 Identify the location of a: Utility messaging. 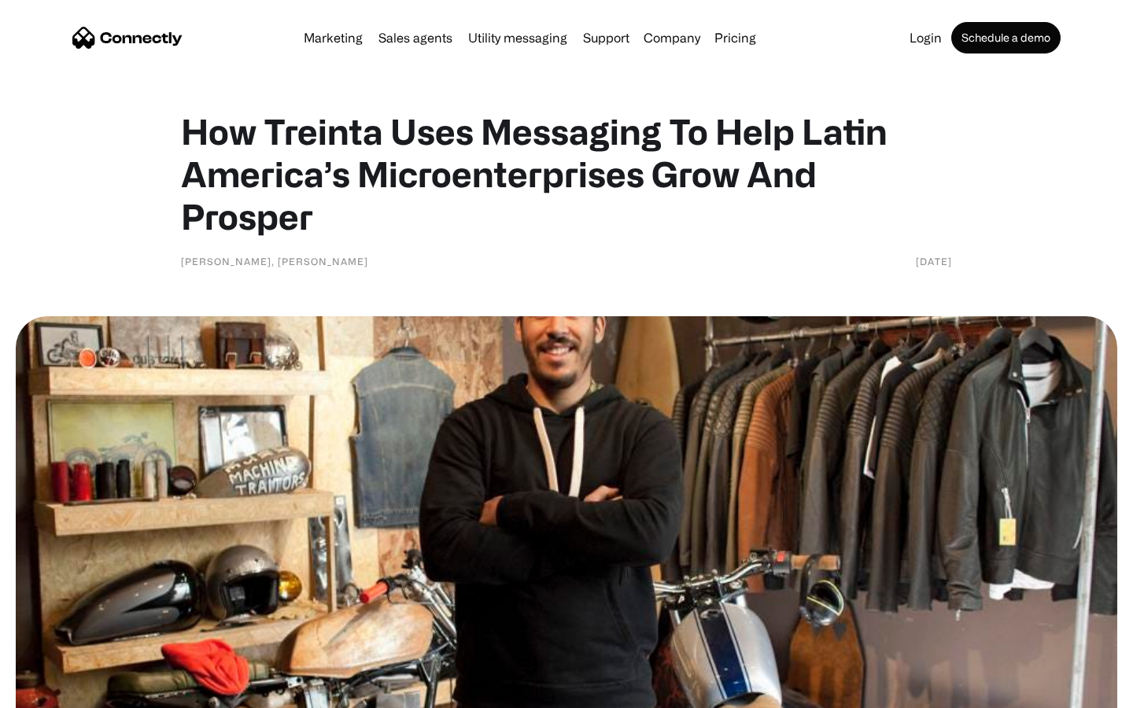
(518, 38).